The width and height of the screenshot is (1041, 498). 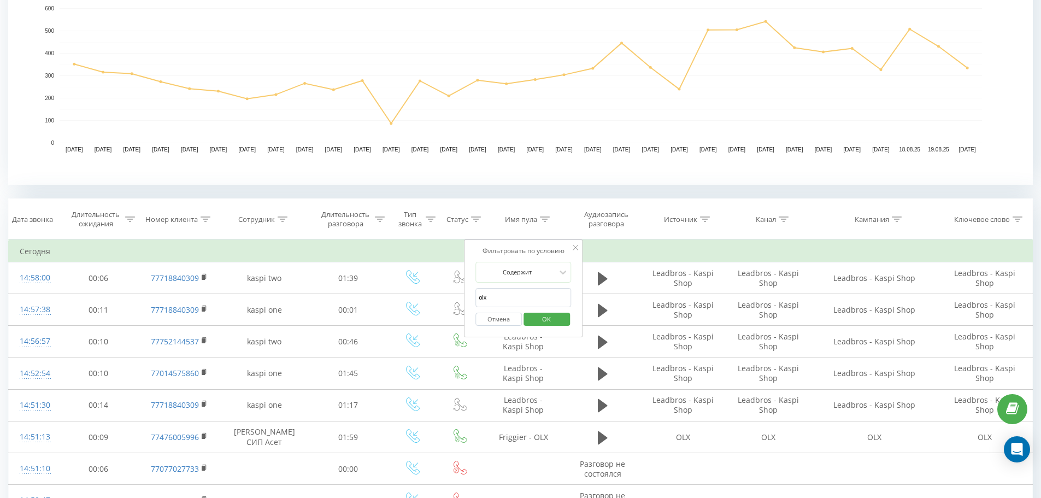 I want to click on div: Кампания, so click(x=872, y=219).